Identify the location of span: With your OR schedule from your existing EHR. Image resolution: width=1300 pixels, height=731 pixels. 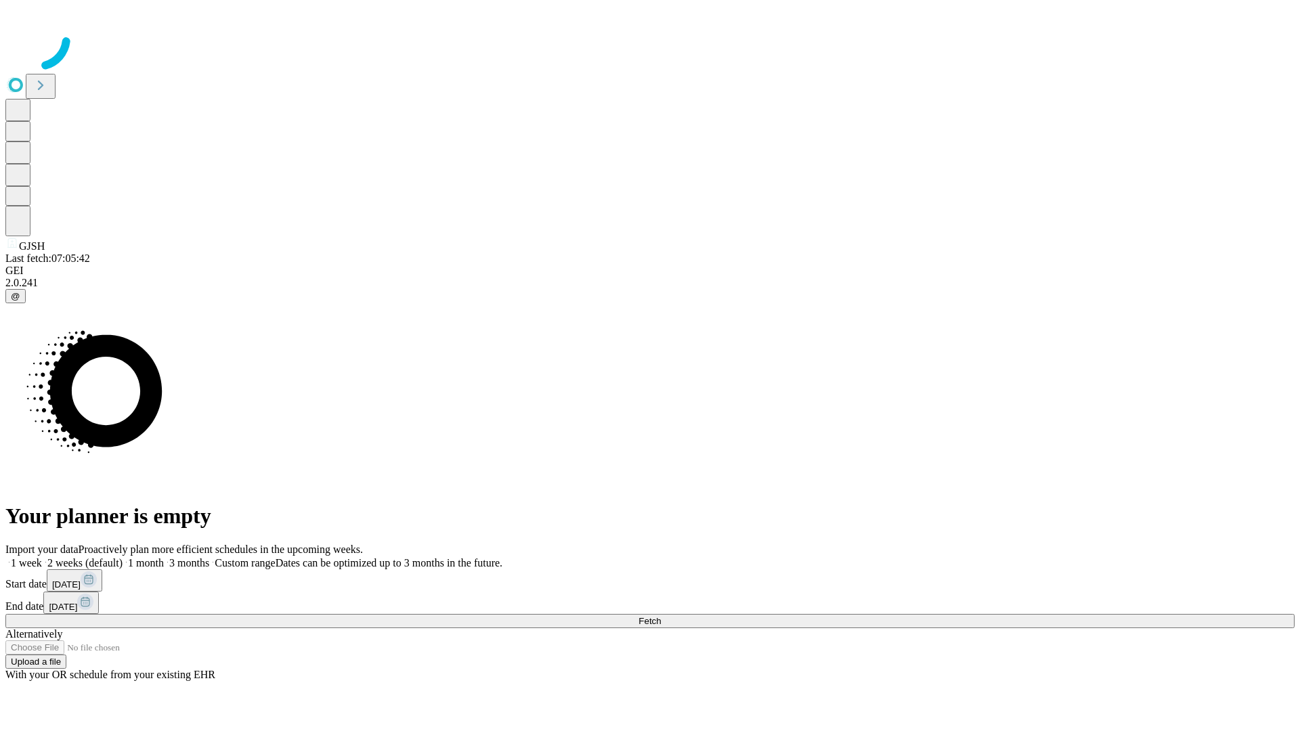
(110, 674).